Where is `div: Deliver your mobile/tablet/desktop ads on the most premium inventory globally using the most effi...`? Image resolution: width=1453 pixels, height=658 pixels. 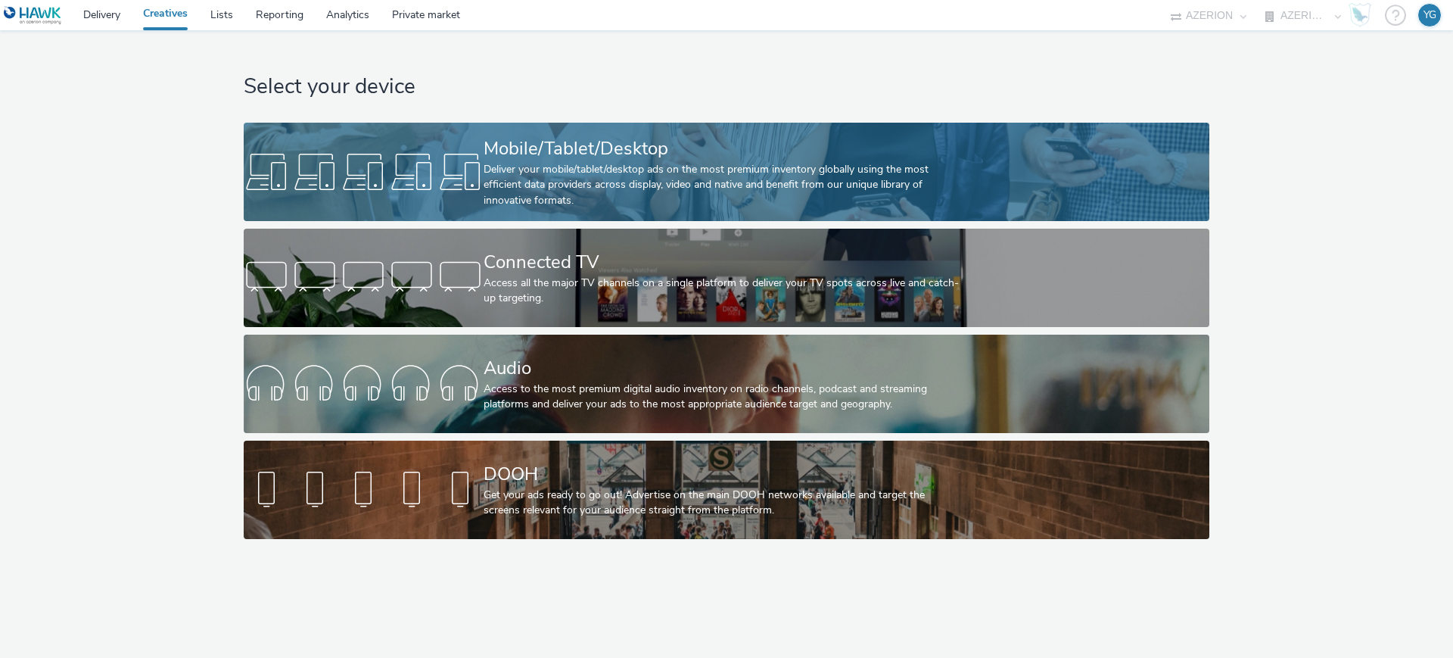
div: Deliver your mobile/tablet/desktop ads on the most premium inventory globally using the most effi... is located at coordinates (724, 185).